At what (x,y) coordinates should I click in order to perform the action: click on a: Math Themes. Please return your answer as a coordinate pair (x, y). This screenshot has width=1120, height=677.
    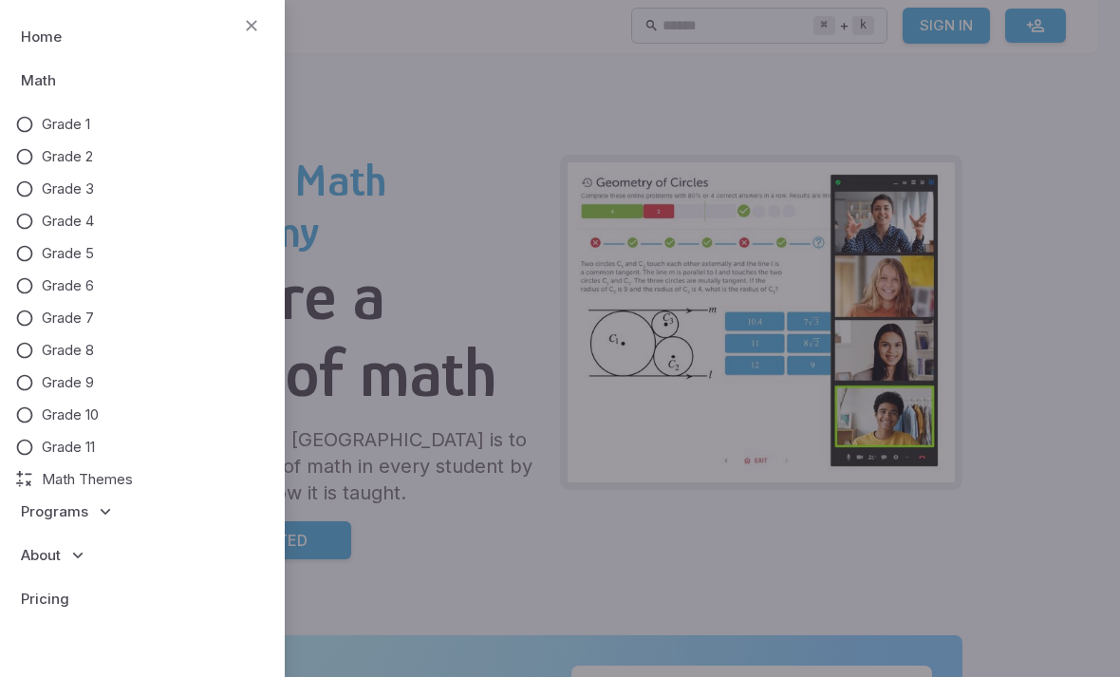
    Looking at the image, I should click on (142, 479).